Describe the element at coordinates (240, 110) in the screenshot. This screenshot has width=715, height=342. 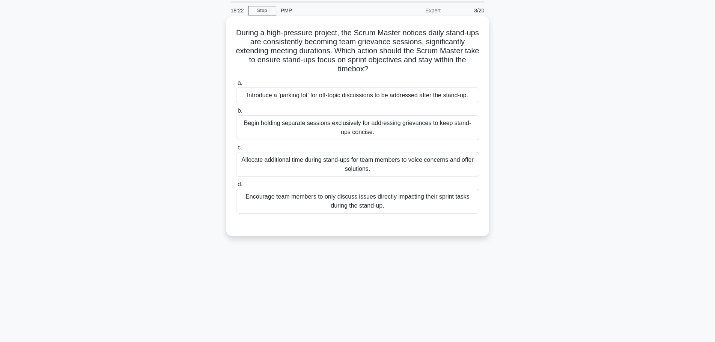
I see `span: b.` at that location.